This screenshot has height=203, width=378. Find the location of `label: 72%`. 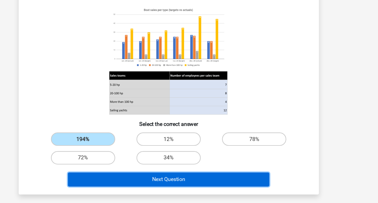

label: 72% is located at coordinates (112, 161).